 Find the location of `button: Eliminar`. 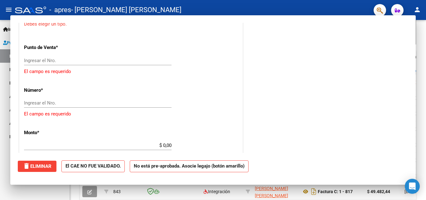

button: Eliminar is located at coordinates (37, 166).